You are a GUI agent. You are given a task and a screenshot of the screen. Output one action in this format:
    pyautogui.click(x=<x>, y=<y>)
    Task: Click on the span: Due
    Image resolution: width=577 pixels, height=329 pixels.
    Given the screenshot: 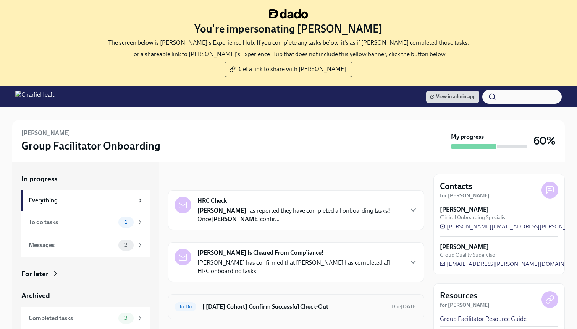 What is the action you would take?
    pyautogui.click(x=405, y=306)
    